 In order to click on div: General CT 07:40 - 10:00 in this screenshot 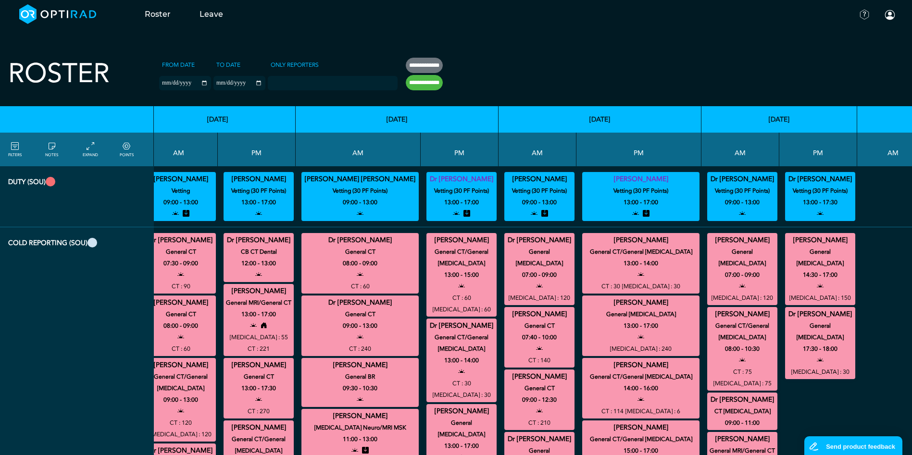, I will do `click(540, 338)`.